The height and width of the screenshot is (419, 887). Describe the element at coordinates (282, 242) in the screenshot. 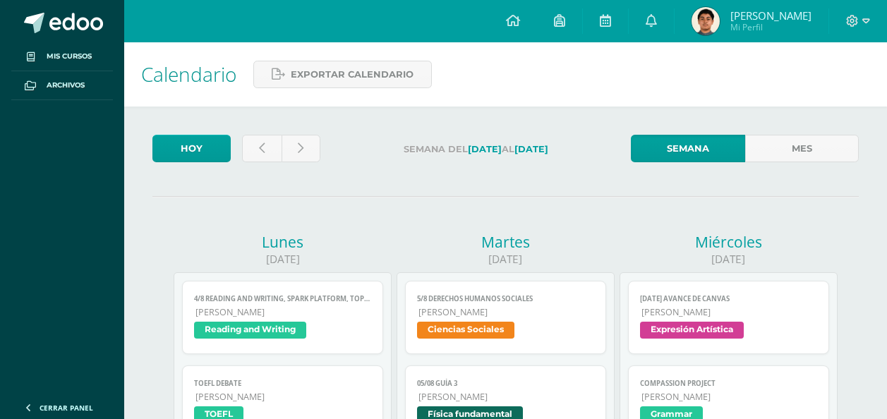

I see `div: Lunes` at that location.